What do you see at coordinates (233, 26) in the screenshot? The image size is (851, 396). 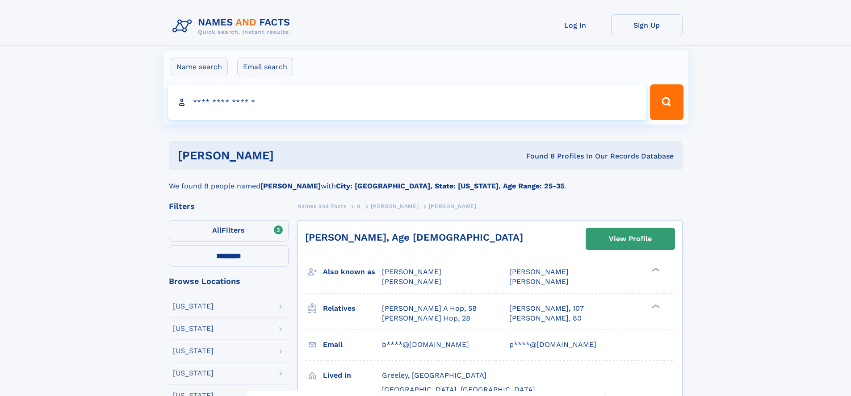 I see `img: Logo Names and Facts` at bounding box center [233, 26].